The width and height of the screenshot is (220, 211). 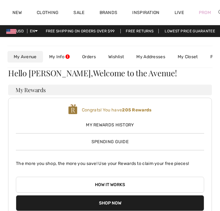 What do you see at coordinates (59, 57) in the screenshot?
I see `a: My Info` at bounding box center [59, 57].